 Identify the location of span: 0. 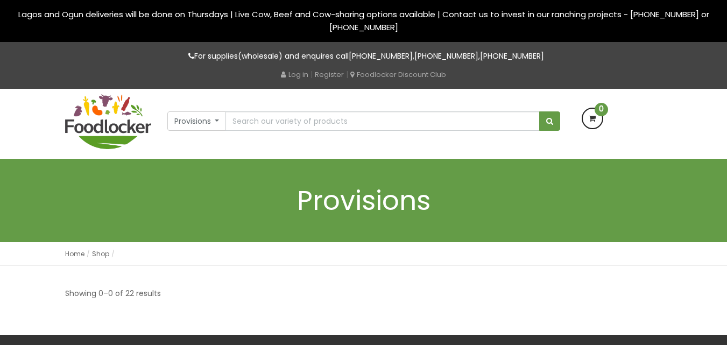
(601, 109).